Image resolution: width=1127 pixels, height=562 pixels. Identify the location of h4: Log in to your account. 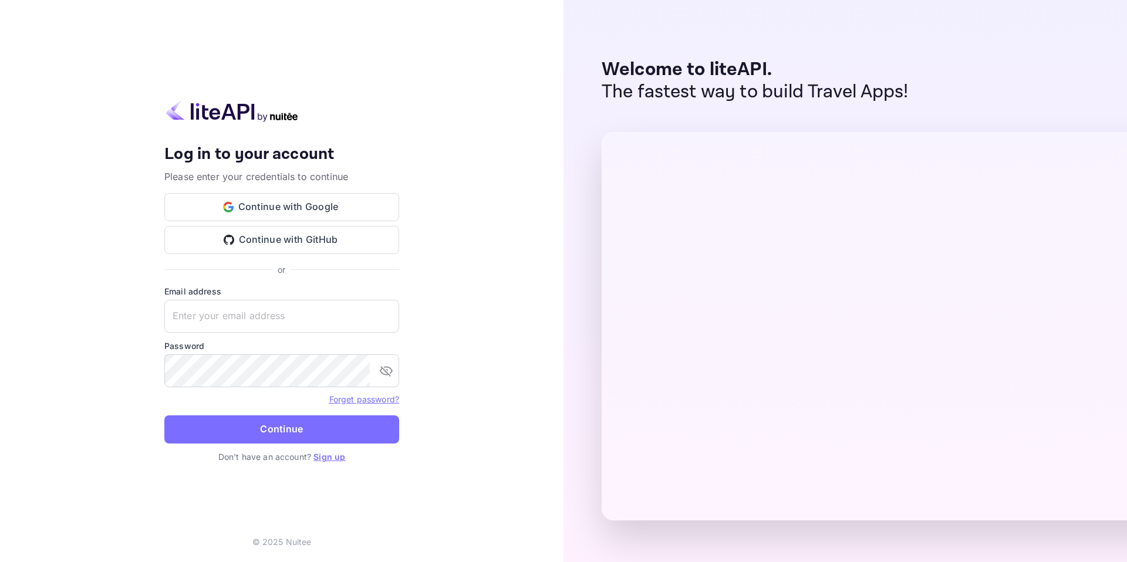
(282, 154).